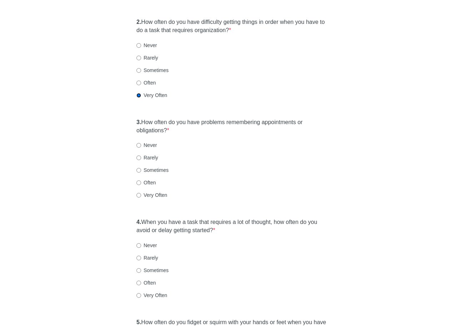  What do you see at coordinates (139, 22) in the screenshot?
I see `strong: 2.` at bounding box center [139, 22].